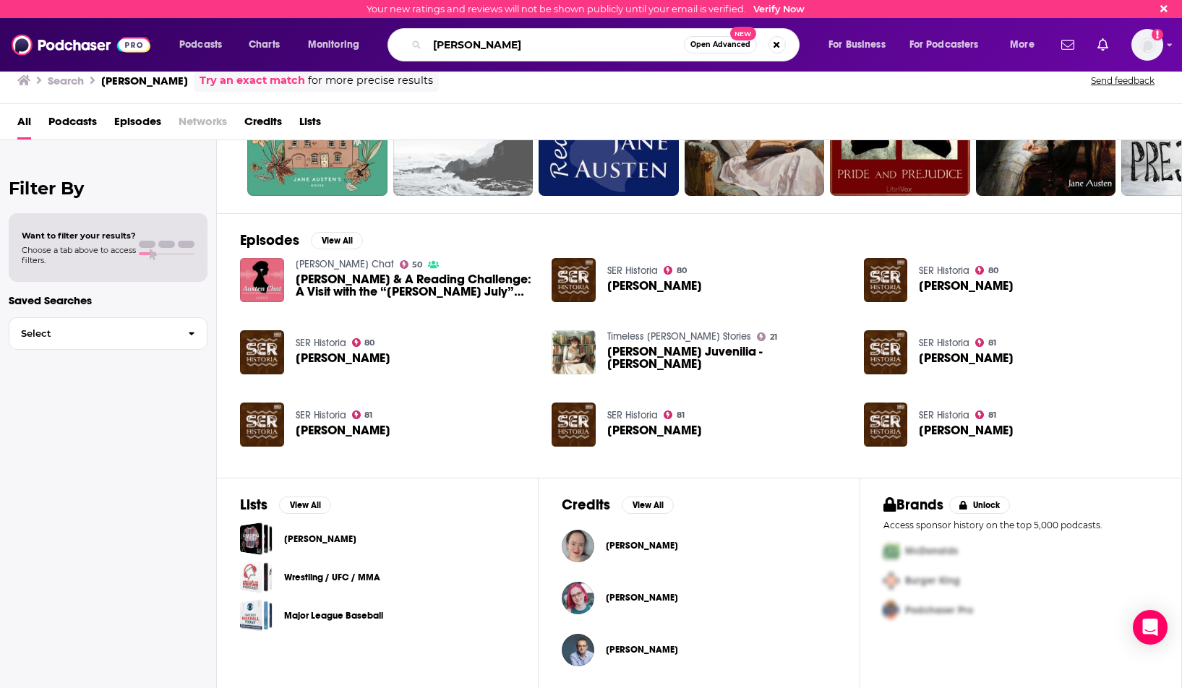 This screenshot has width=1182, height=688. I want to click on img: Third Pro Logo, so click(892, 610).